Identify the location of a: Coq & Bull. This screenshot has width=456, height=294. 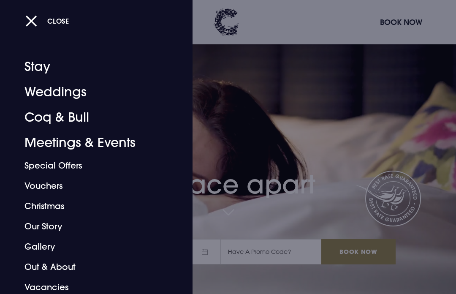
(90, 117).